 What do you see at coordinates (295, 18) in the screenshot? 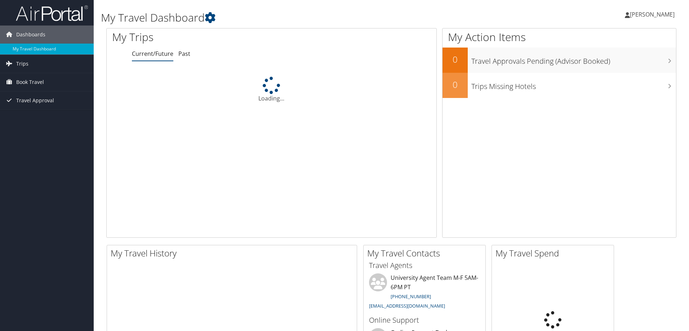
I see `h1: My Travel Dashboard` at bounding box center [295, 18].